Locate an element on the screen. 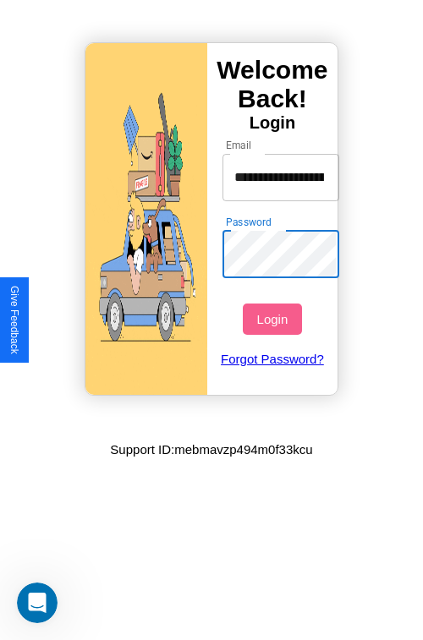  h4: Login is located at coordinates (272, 123).